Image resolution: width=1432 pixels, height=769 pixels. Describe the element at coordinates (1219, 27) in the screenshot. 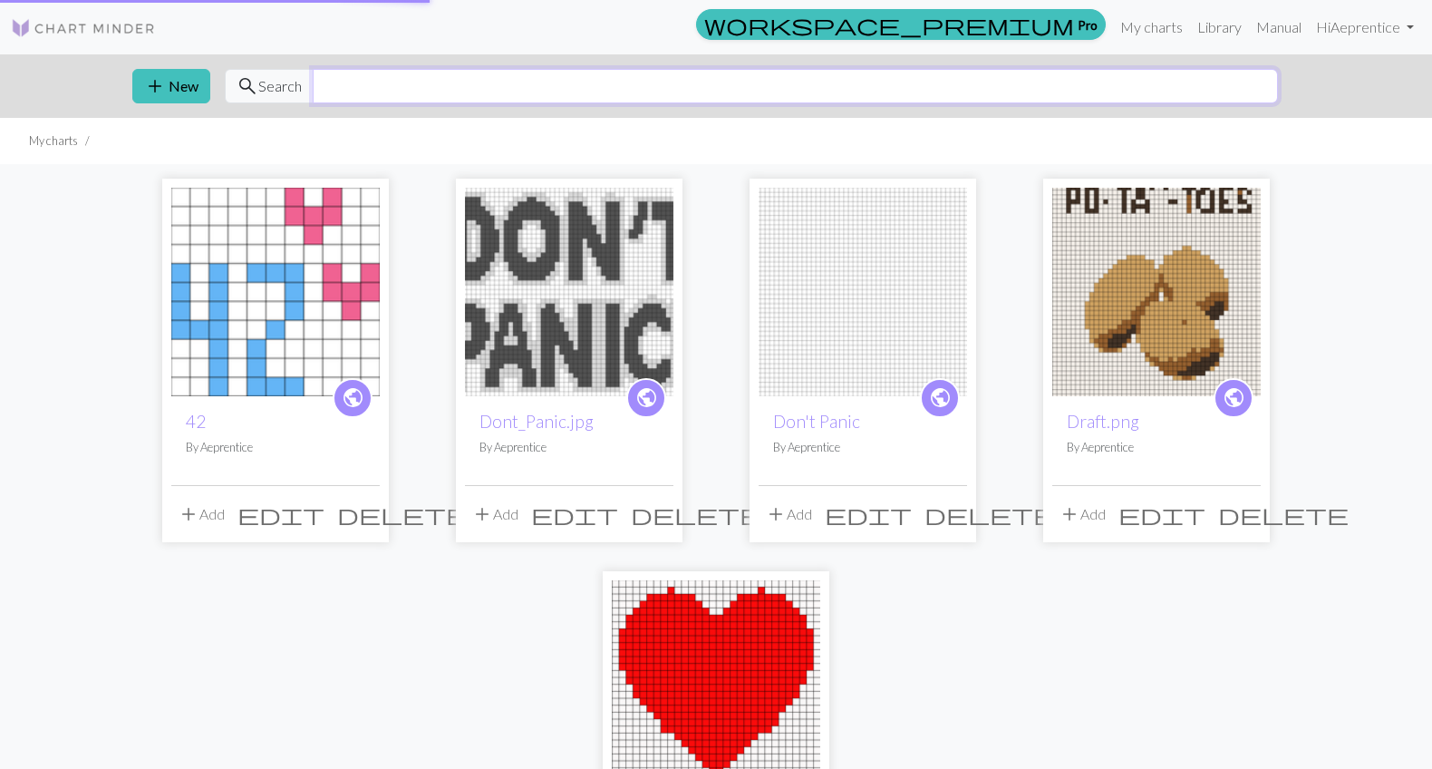

I see `a: Library` at that location.